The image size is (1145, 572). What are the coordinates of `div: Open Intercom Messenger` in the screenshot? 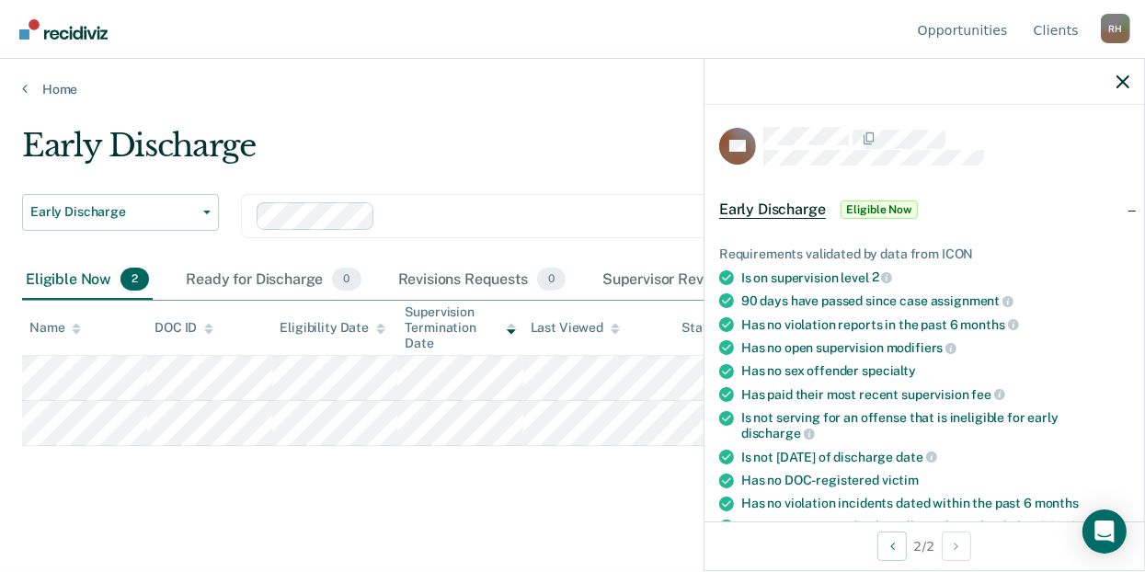 It's located at (1104, 531).